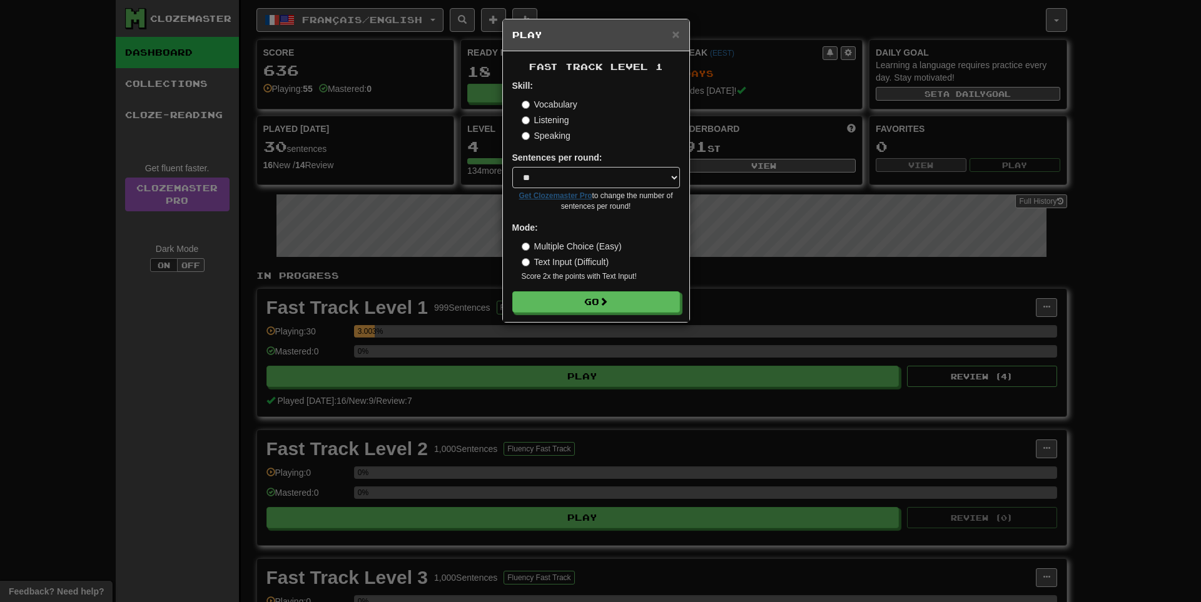 The height and width of the screenshot is (602, 1201). Describe the element at coordinates (596, 201) in the screenshot. I see `small: to change the number of sentences per round!` at that location.